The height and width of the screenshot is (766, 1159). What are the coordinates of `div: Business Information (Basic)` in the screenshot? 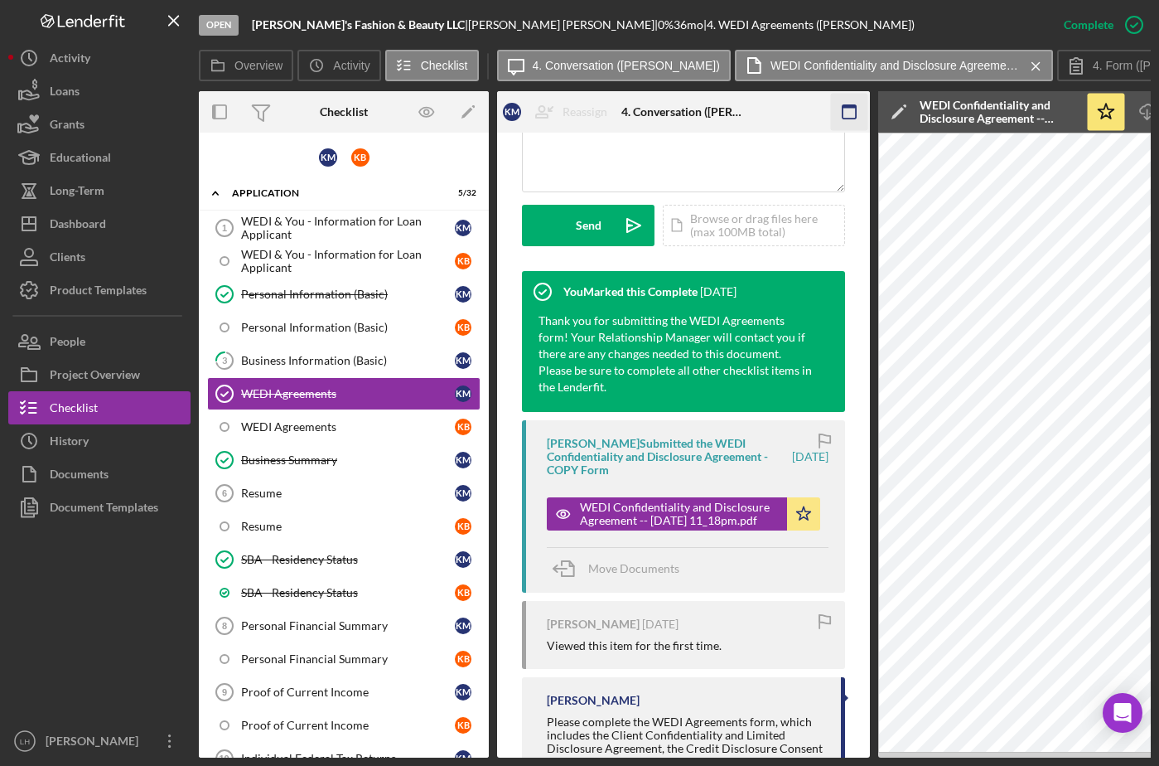 It's located at (348, 360).